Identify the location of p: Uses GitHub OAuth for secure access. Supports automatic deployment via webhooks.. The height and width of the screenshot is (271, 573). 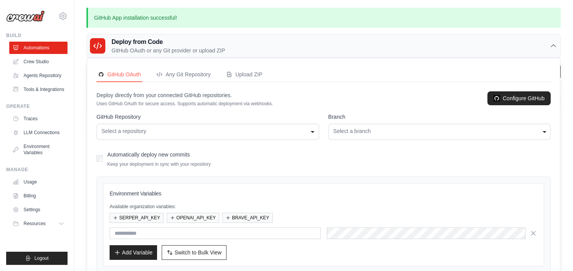
(185, 104).